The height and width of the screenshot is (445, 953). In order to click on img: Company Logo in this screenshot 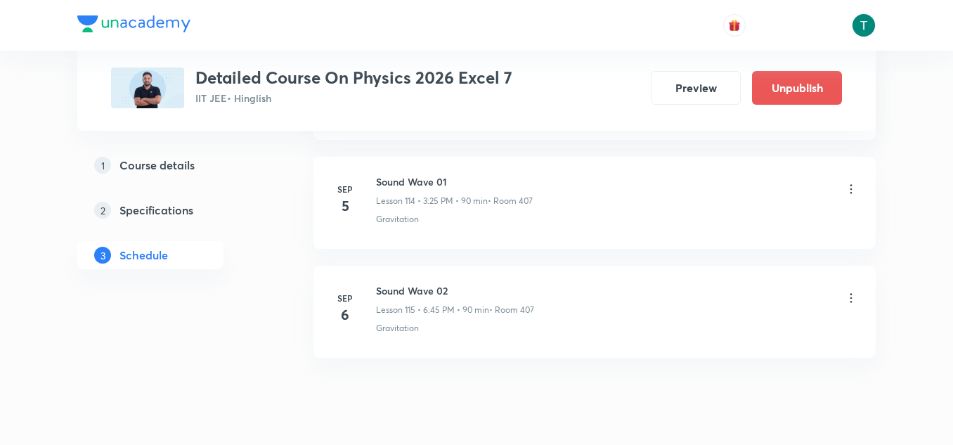, I will do `click(134, 24)`.